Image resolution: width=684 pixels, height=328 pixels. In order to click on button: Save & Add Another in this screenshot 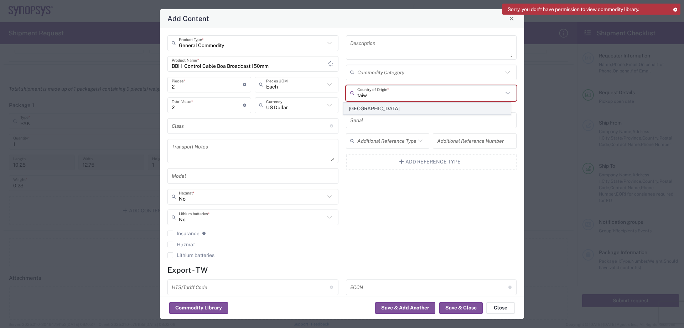, I will do `click(405, 308)`.